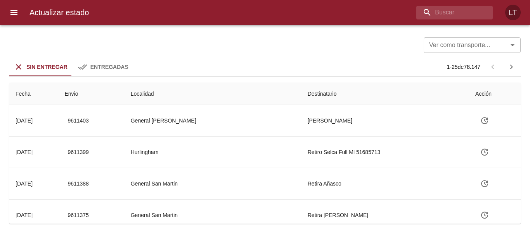 This screenshot has height=233, width=530. Describe the element at coordinates (448, 12) in the screenshot. I see `input: buscar` at that location.